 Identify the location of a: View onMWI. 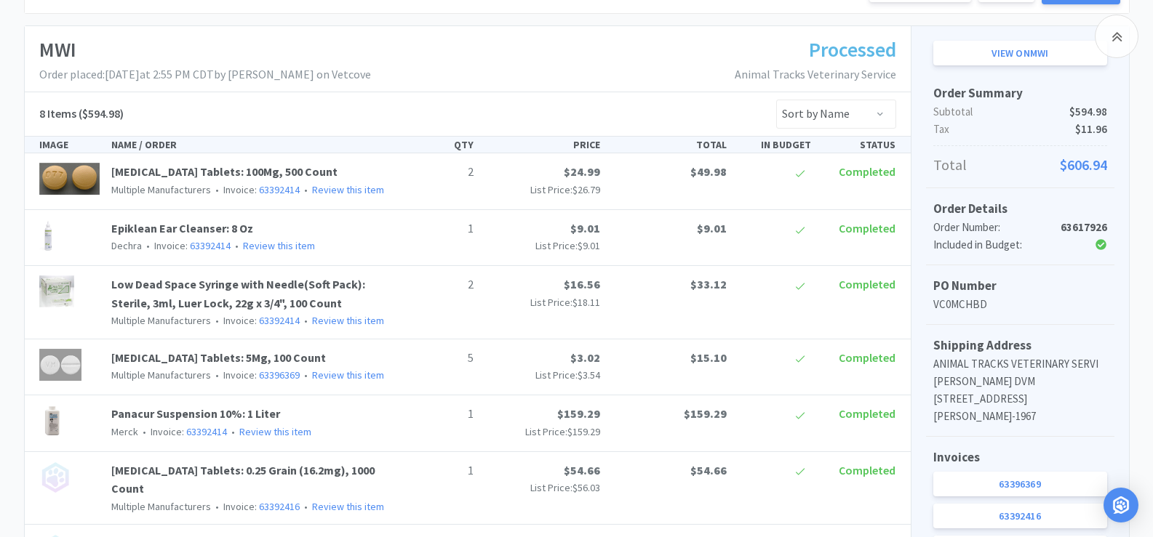
(1020, 53).